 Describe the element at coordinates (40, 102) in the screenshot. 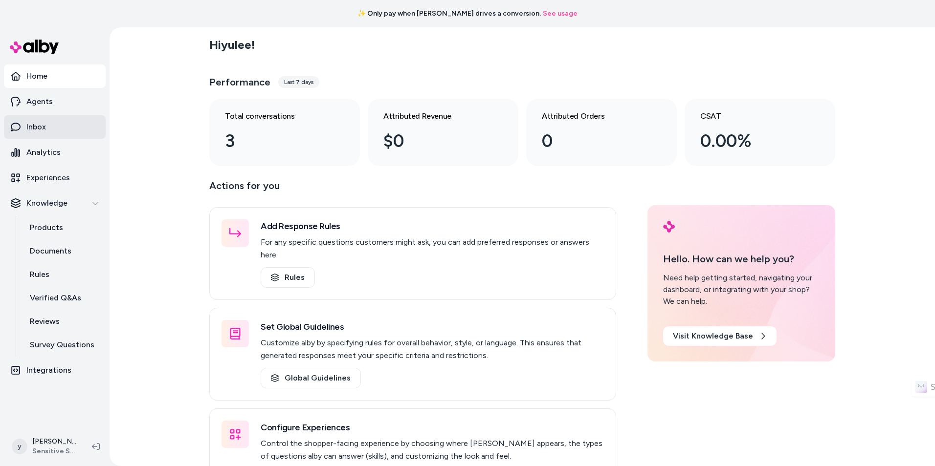

I see `p: Agents` at that location.